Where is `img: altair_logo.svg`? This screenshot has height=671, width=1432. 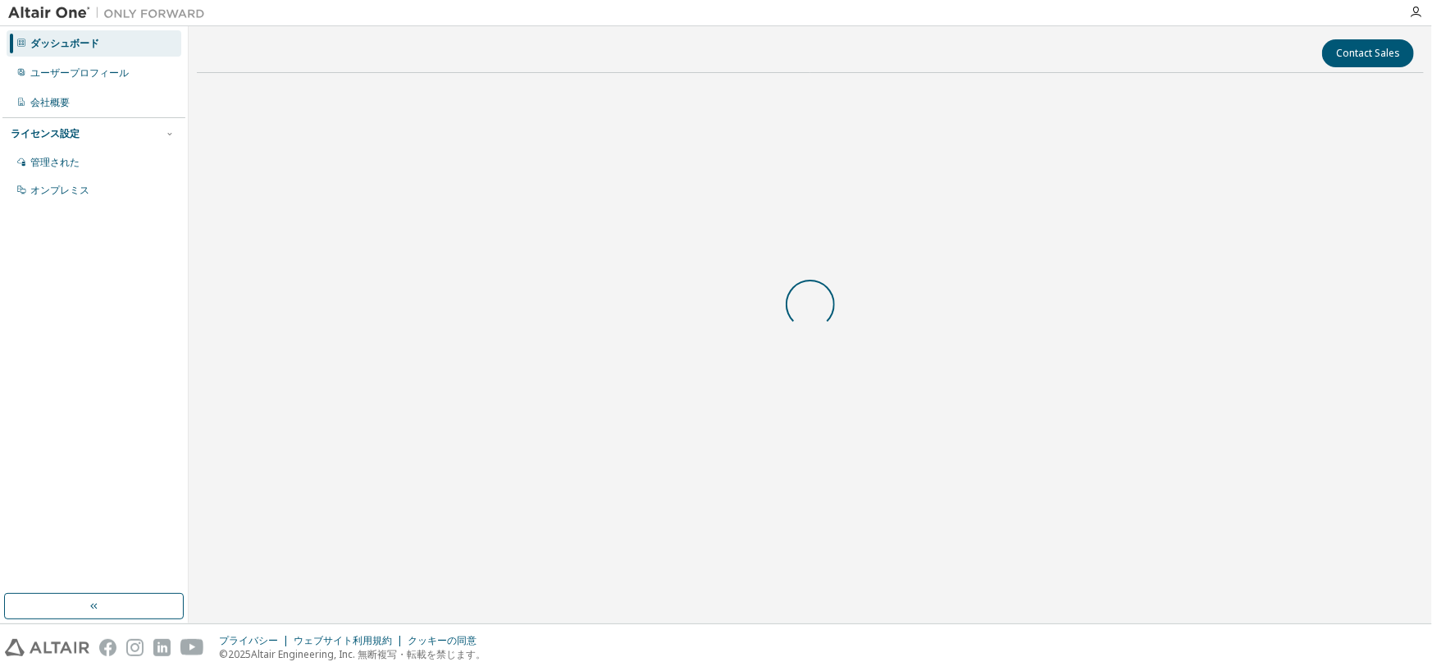
img: altair_logo.svg is located at coordinates (47, 647).